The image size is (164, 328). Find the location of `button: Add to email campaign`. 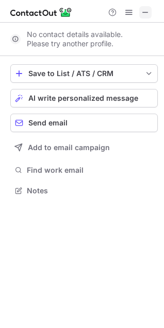

button: Add to email campaign is located at coordinates (84, 148).